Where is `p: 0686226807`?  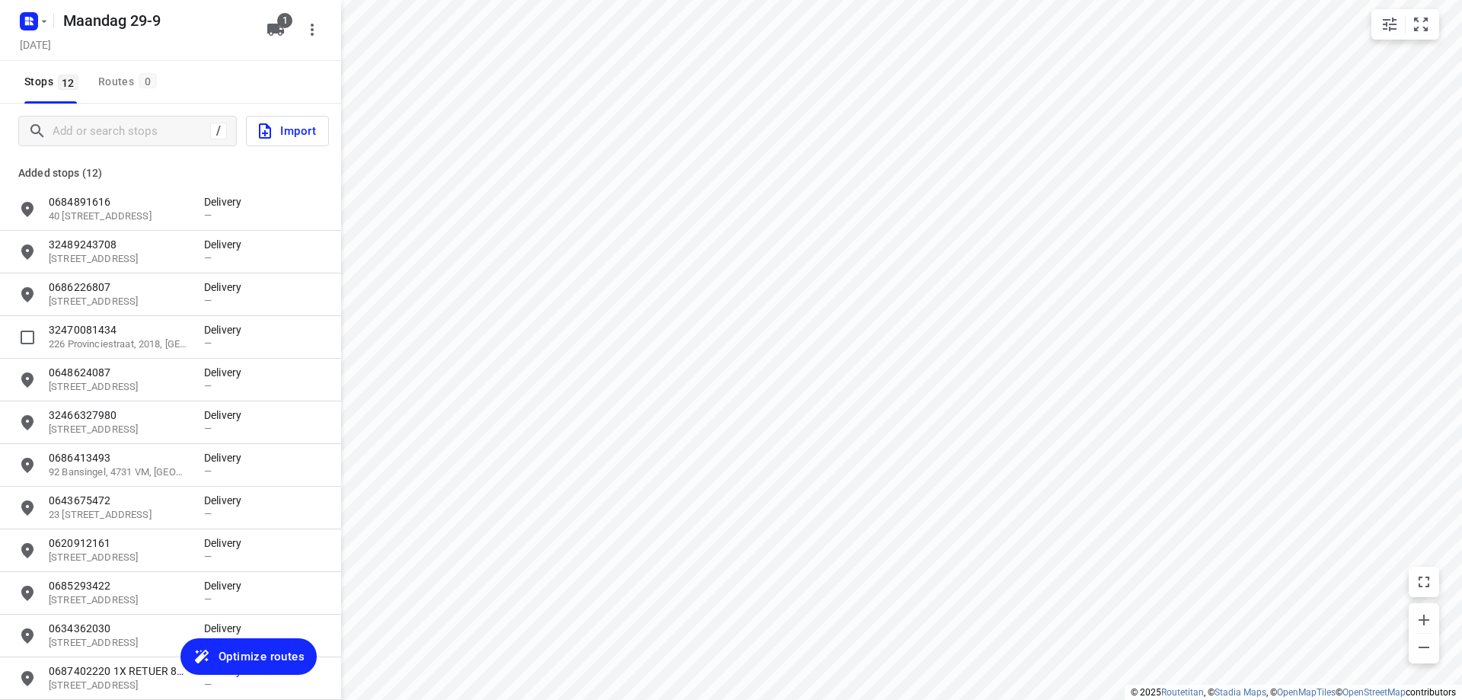 p: 0686226807 is located at coordinates (119, 287).